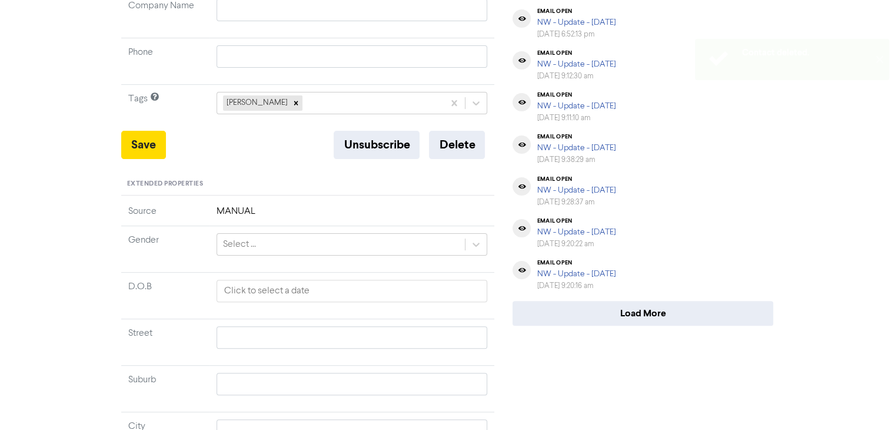 Image resolution: width=895 pixels, height=430 pixels. Describe the element at coordinates (165, 108) in the screenshot. I see `td: Tags` at that location.